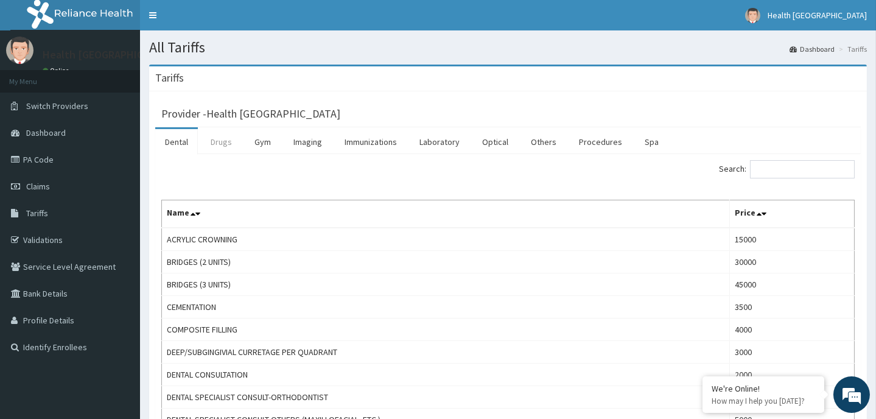  What do you see at coordinates (851, 49) in the screenshot?
I see `li: Tariffs` at bounding box center [851, 49].